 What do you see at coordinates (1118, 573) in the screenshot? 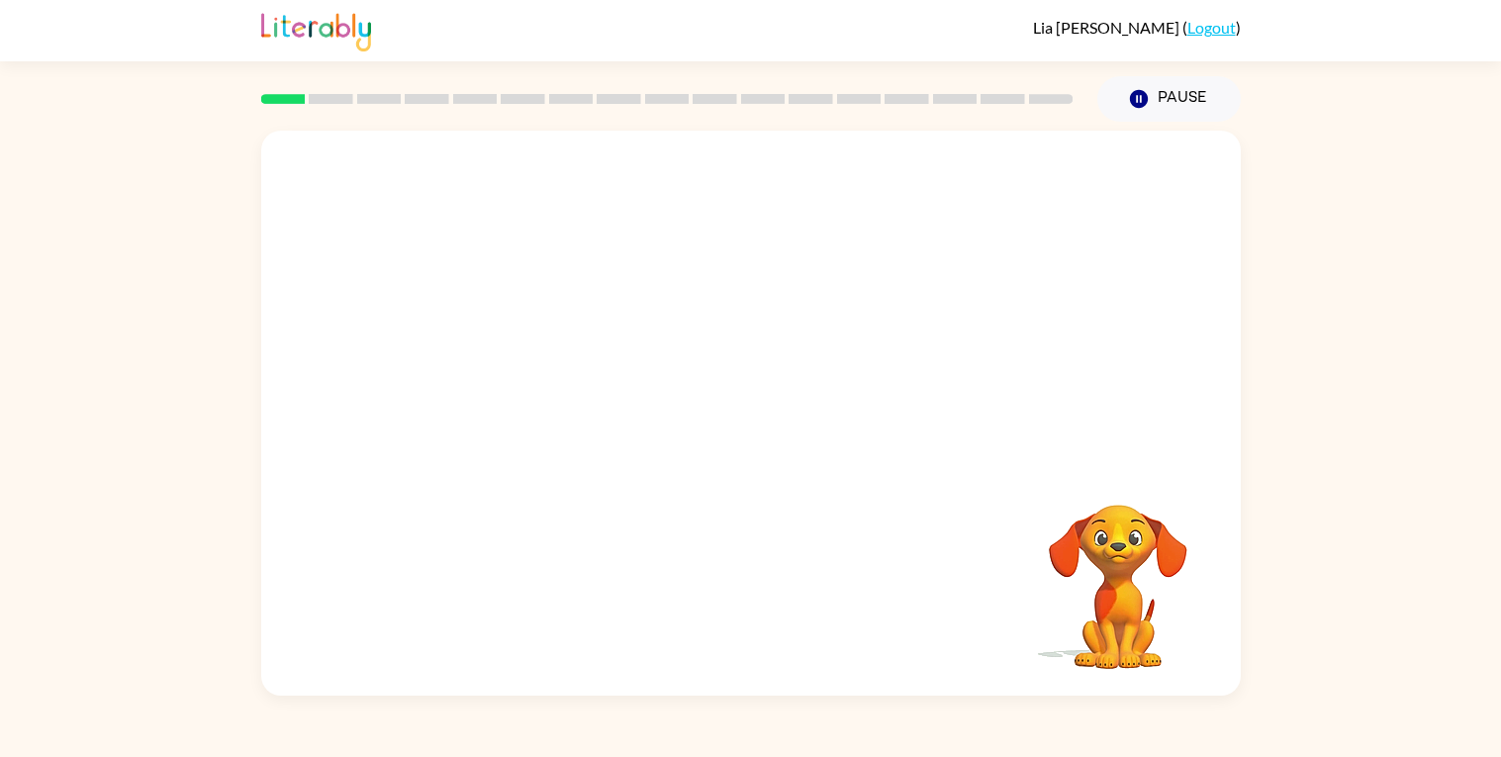
I see `video: Your browser must support playing .mp4 files to use Literably. Please try using another browser.` at bounding box center [1118, 573].